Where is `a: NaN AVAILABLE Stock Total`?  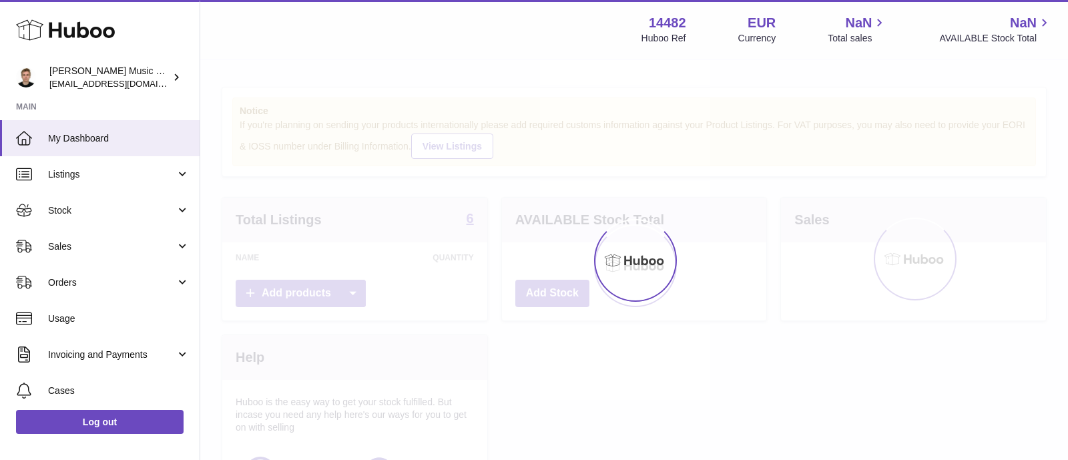
a: NaN AVAILABLE Stock Total is located at coordinates (995, 29).